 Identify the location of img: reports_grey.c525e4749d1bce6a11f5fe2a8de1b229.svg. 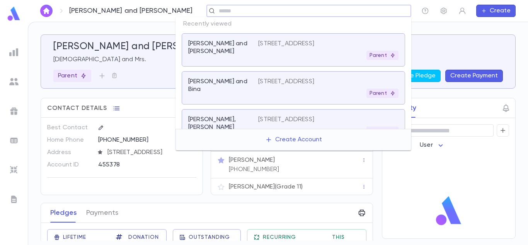
(14, 52).